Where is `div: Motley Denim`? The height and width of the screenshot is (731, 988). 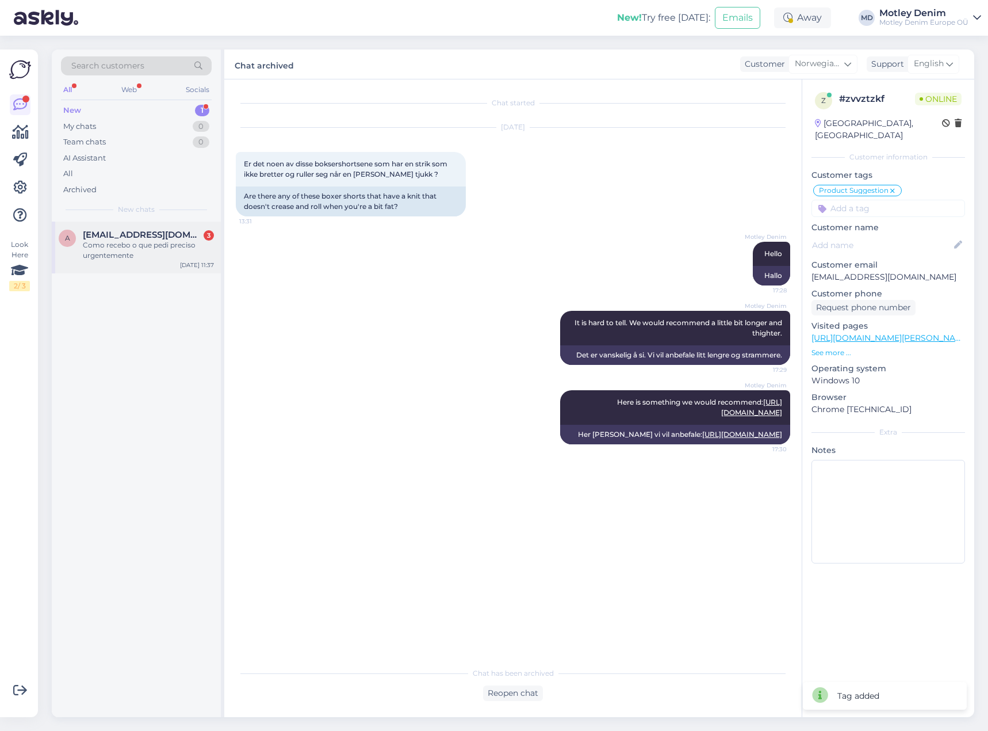
div: Motley Denim is located at coordinates (924, 13).